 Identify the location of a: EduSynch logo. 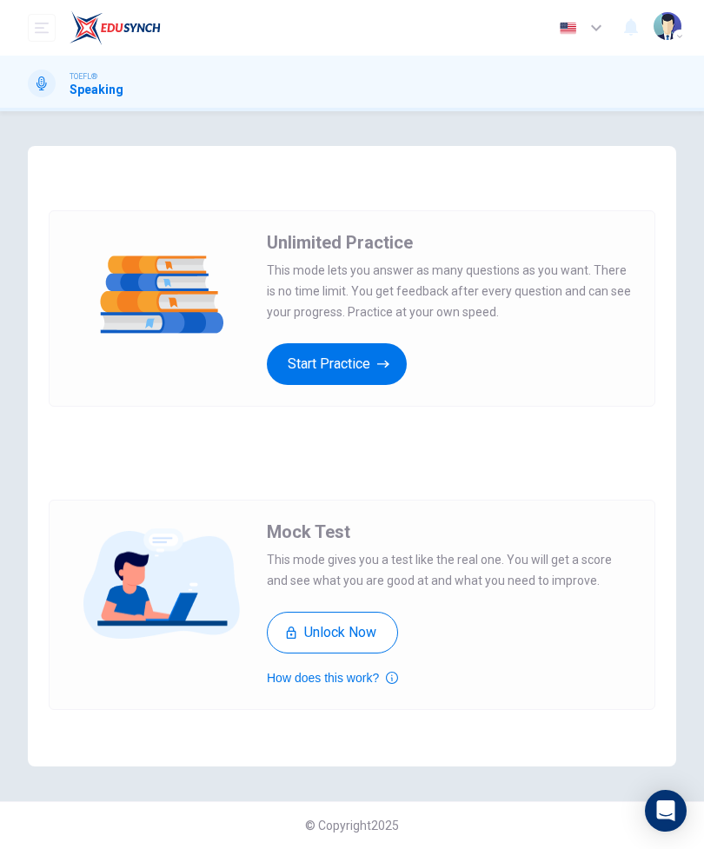
(115, 28).